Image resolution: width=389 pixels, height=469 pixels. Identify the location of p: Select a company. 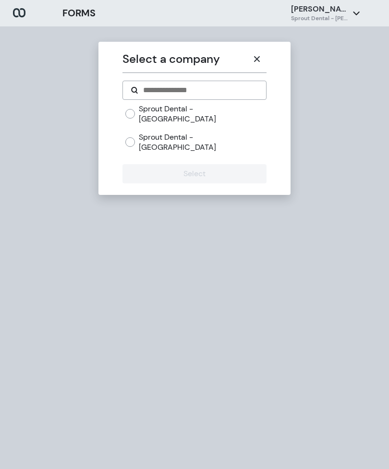
(185, 59).